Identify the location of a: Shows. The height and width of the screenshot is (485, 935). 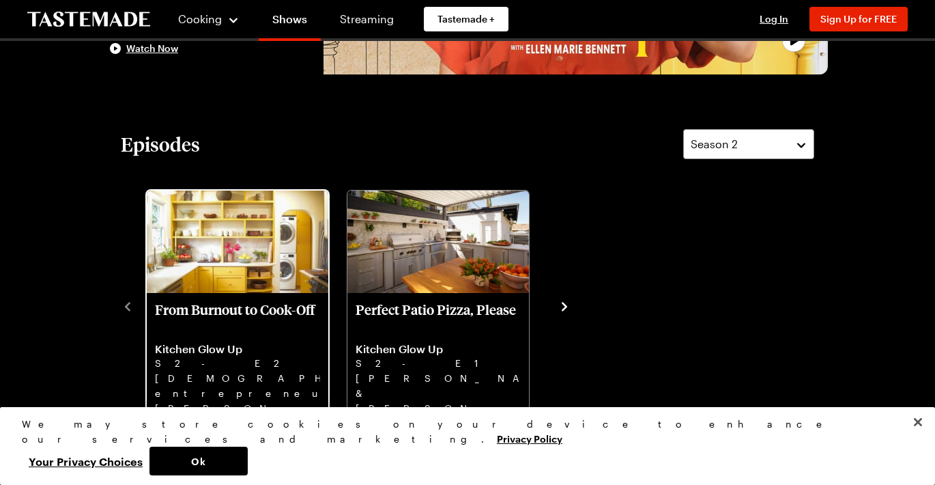
(289, 22).